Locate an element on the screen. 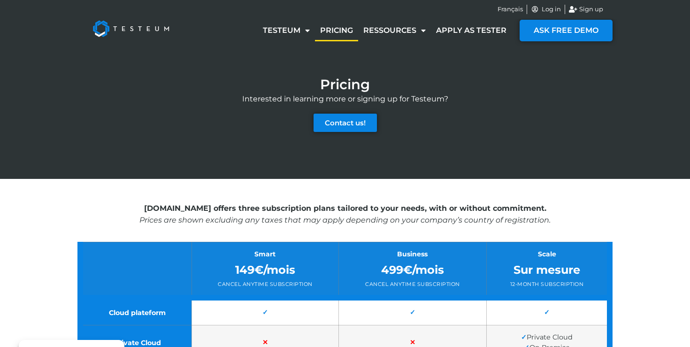 The width and height of the screenshot is (690, 347). span: Log in is located at coordinates (550, 9).